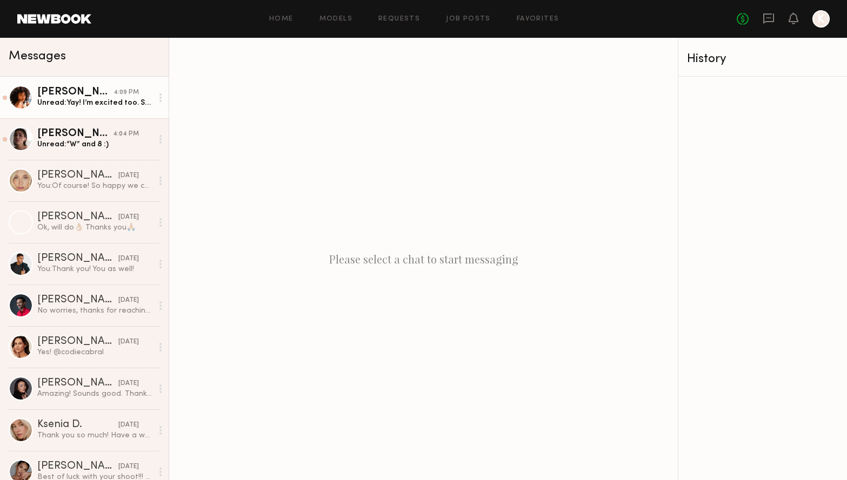 Image resolution: width=847 pixels, height=480 pixels. Describe the element at coordinates (126, 92) in the screenshot. I see `div: 4:09 PM` at that location.